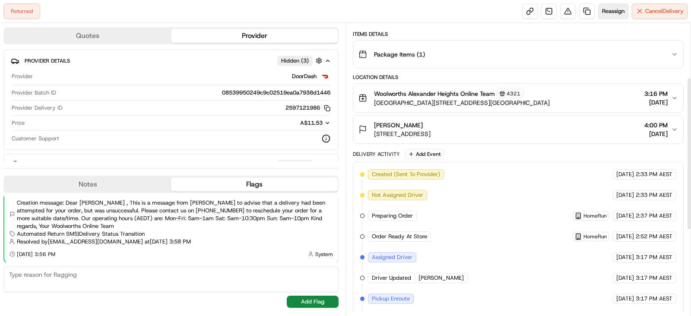 The image size is (691, 316). I want to click on span: Price, so click(18, 123).